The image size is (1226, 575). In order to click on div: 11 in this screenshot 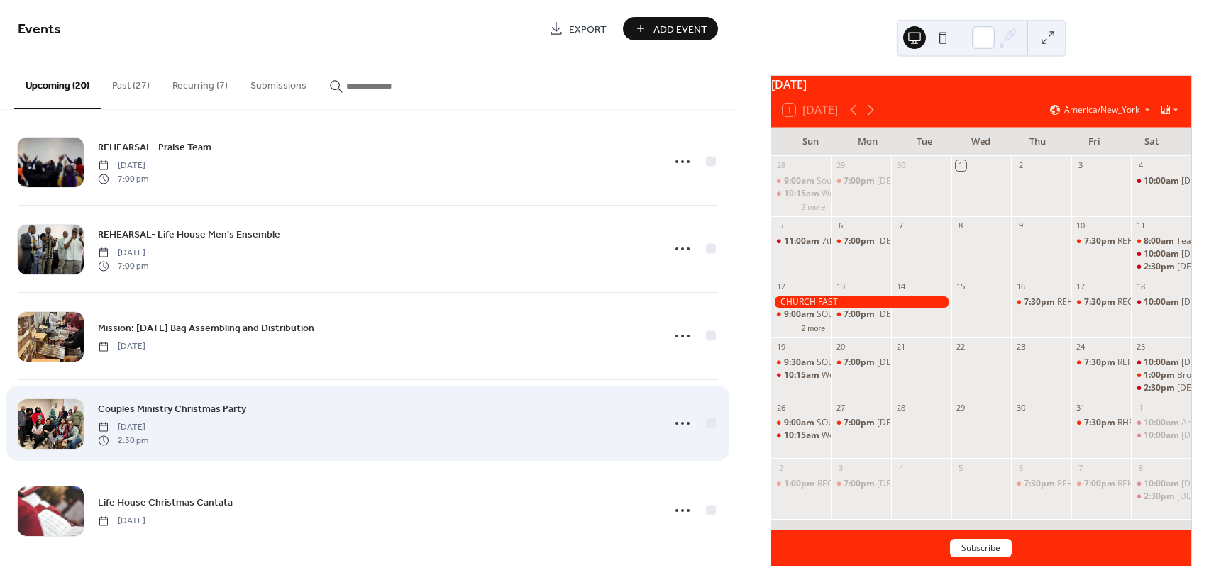, I will do `click(1140, 226)`.